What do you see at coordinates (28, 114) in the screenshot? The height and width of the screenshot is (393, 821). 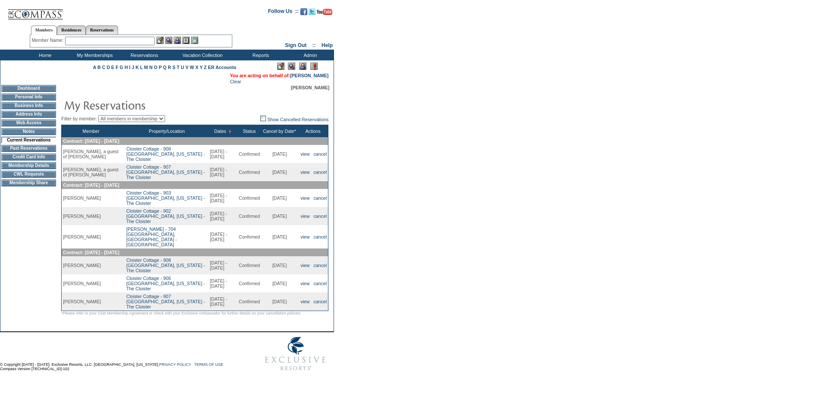 I see `td: Address Info` at bounding box center [28, 114].